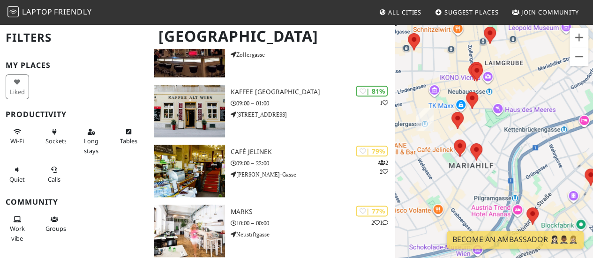 The width and height of the screenshot is (593, 258). Describe the element at coordinates (384, 103) in the screenshot. I see `p: 1` at that location.